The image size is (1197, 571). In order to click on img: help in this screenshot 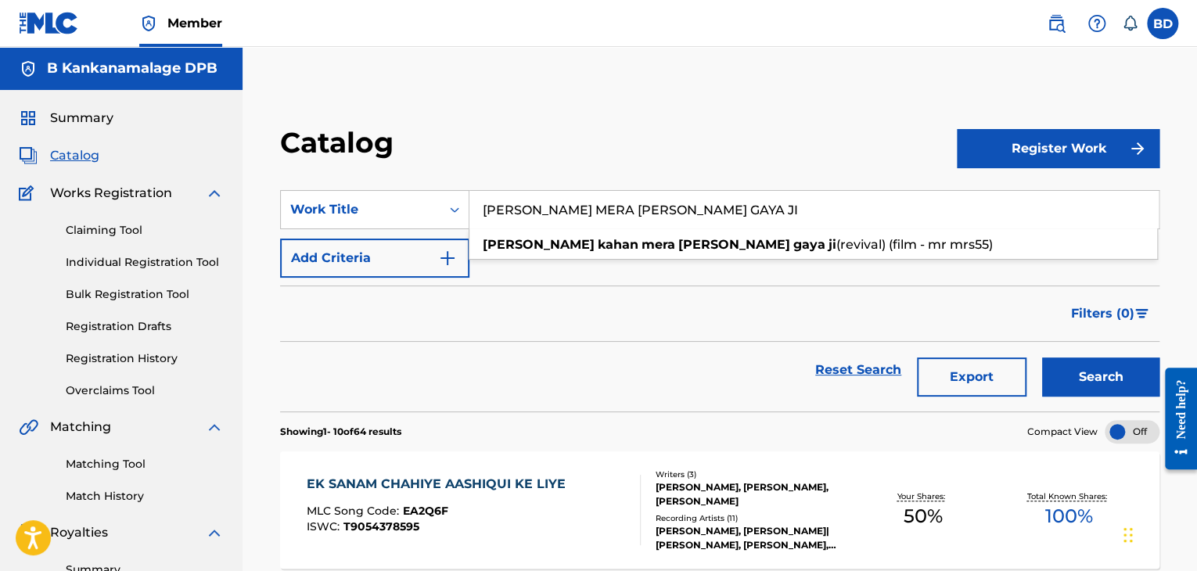, I will do `click(1097, 23)`.